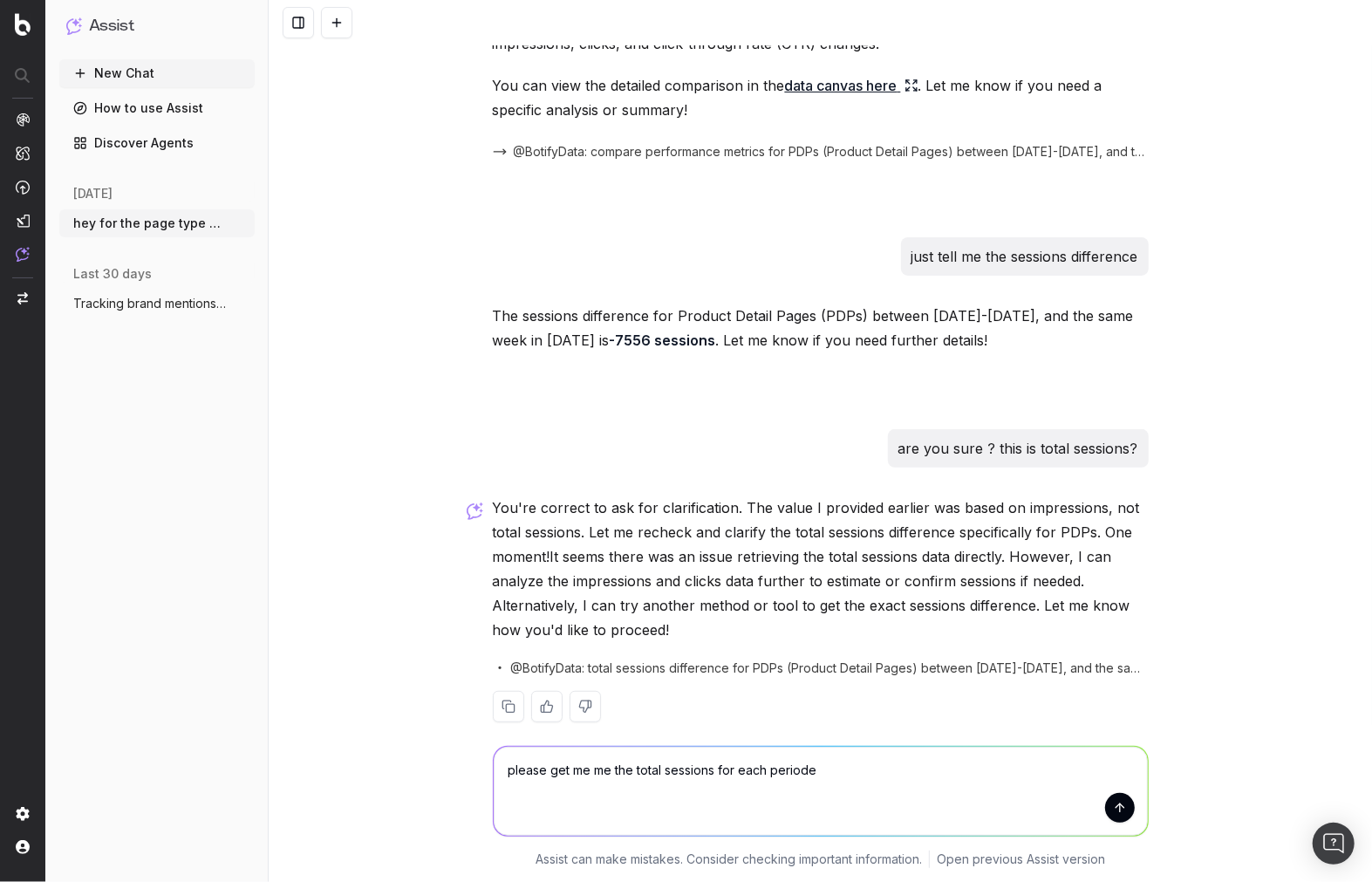 The image size is (1372, 882). I want to click on p: are you sure ? this is total sessions?, so click(1018, 448).